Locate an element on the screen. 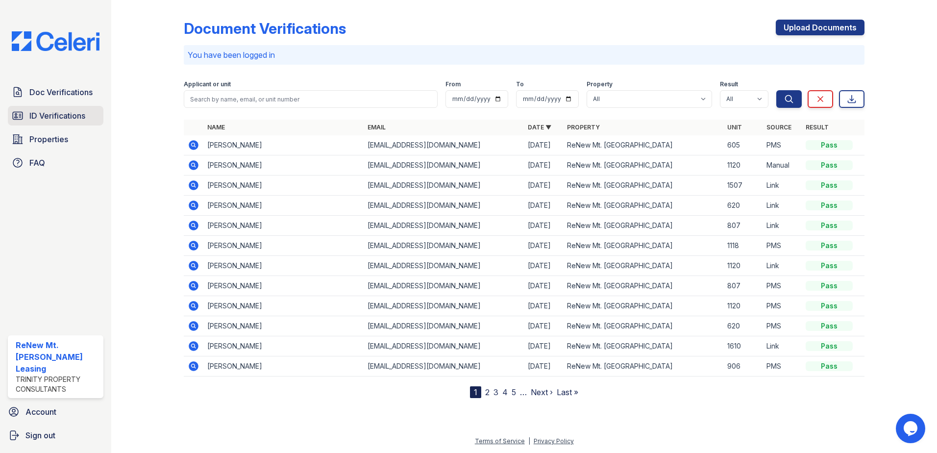 Image resolution: width=937 pixels, height=453 pixels. td: Manual is located at coordinates (783, 165).